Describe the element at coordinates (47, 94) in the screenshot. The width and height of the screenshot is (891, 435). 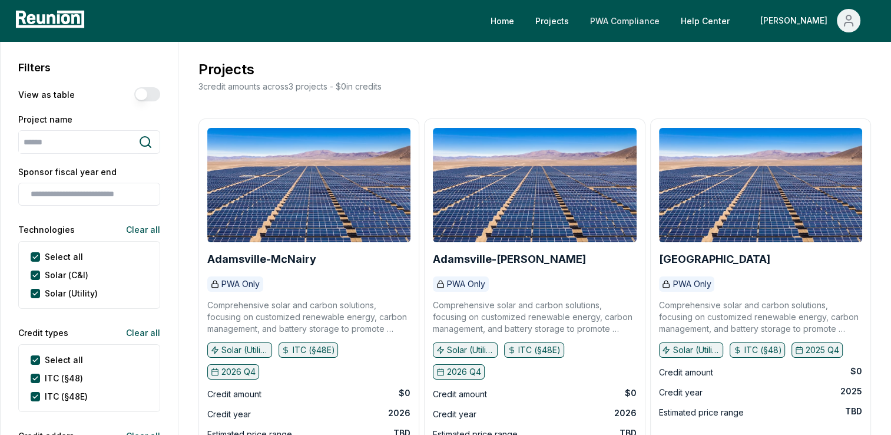
I see `label: View as table` at that location.